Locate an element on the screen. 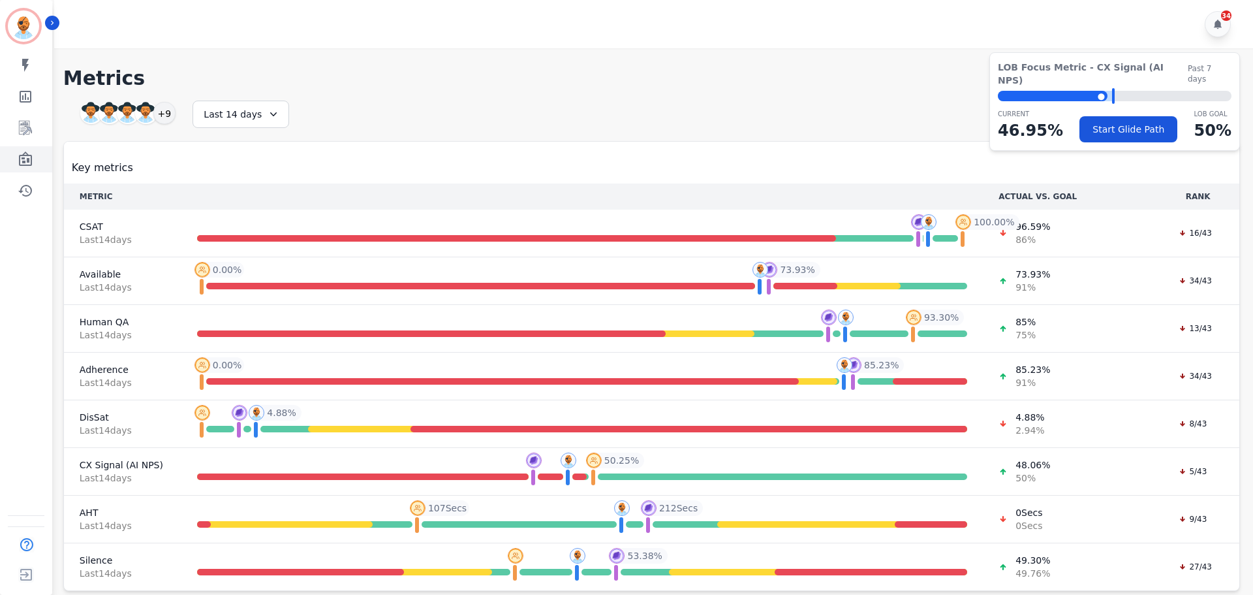  span: 100.00 % is located at coordinates (994, 222).